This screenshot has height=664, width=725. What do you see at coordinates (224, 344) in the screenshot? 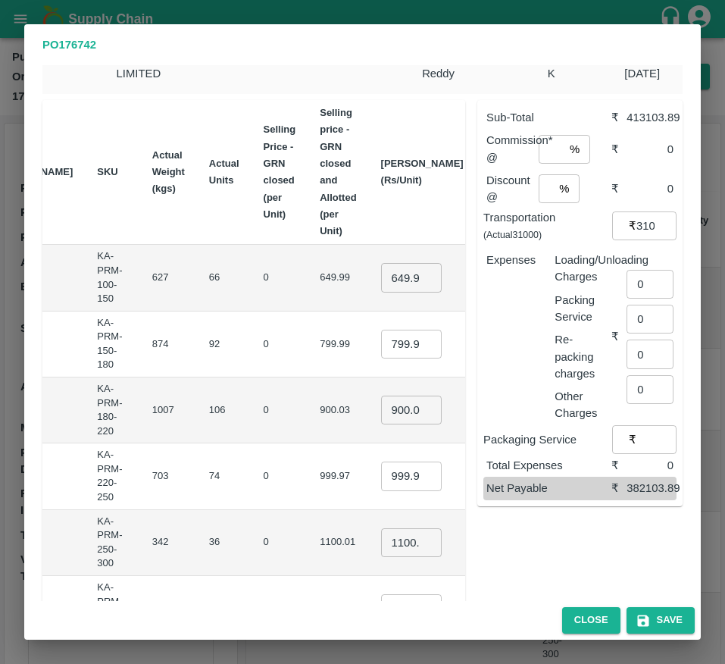
I see `td: 92` at bounding box center [224, 344].